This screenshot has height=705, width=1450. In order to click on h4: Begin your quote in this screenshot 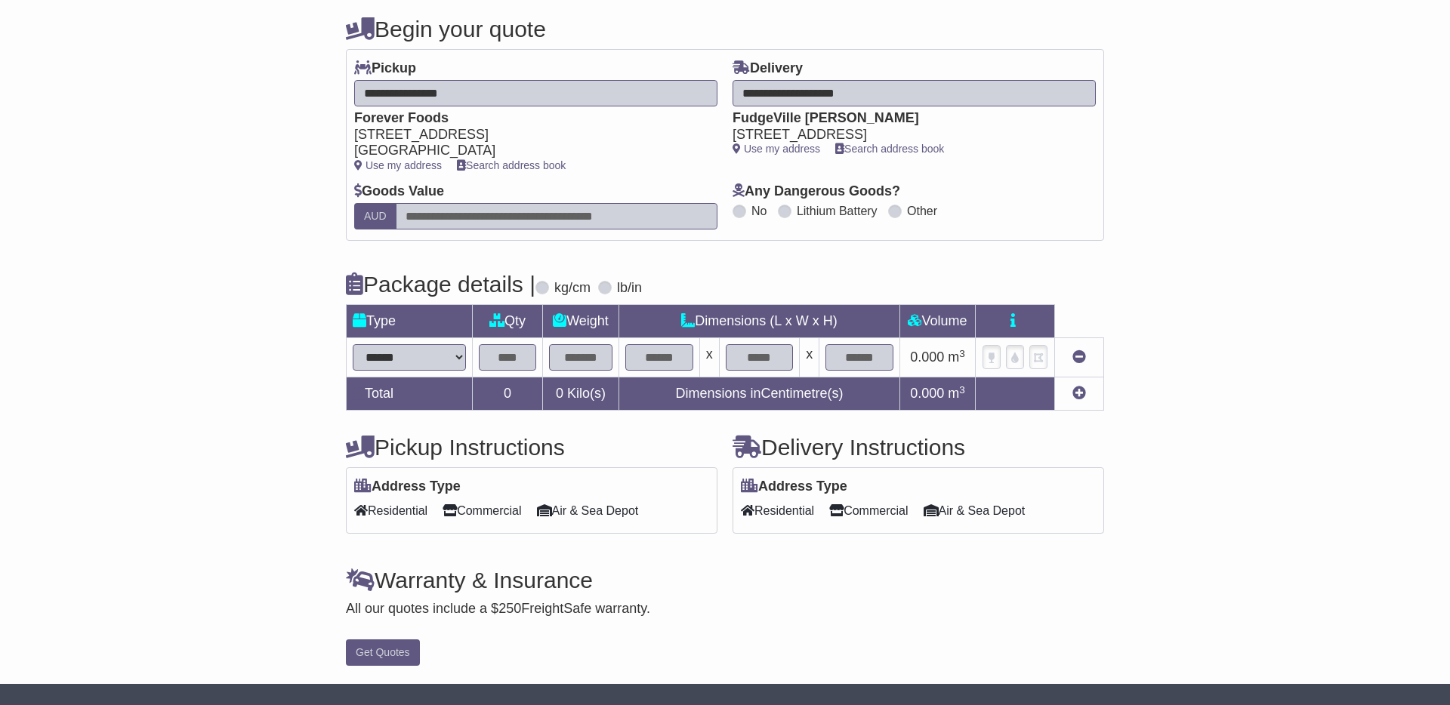, I will do `click(725, 29)`.